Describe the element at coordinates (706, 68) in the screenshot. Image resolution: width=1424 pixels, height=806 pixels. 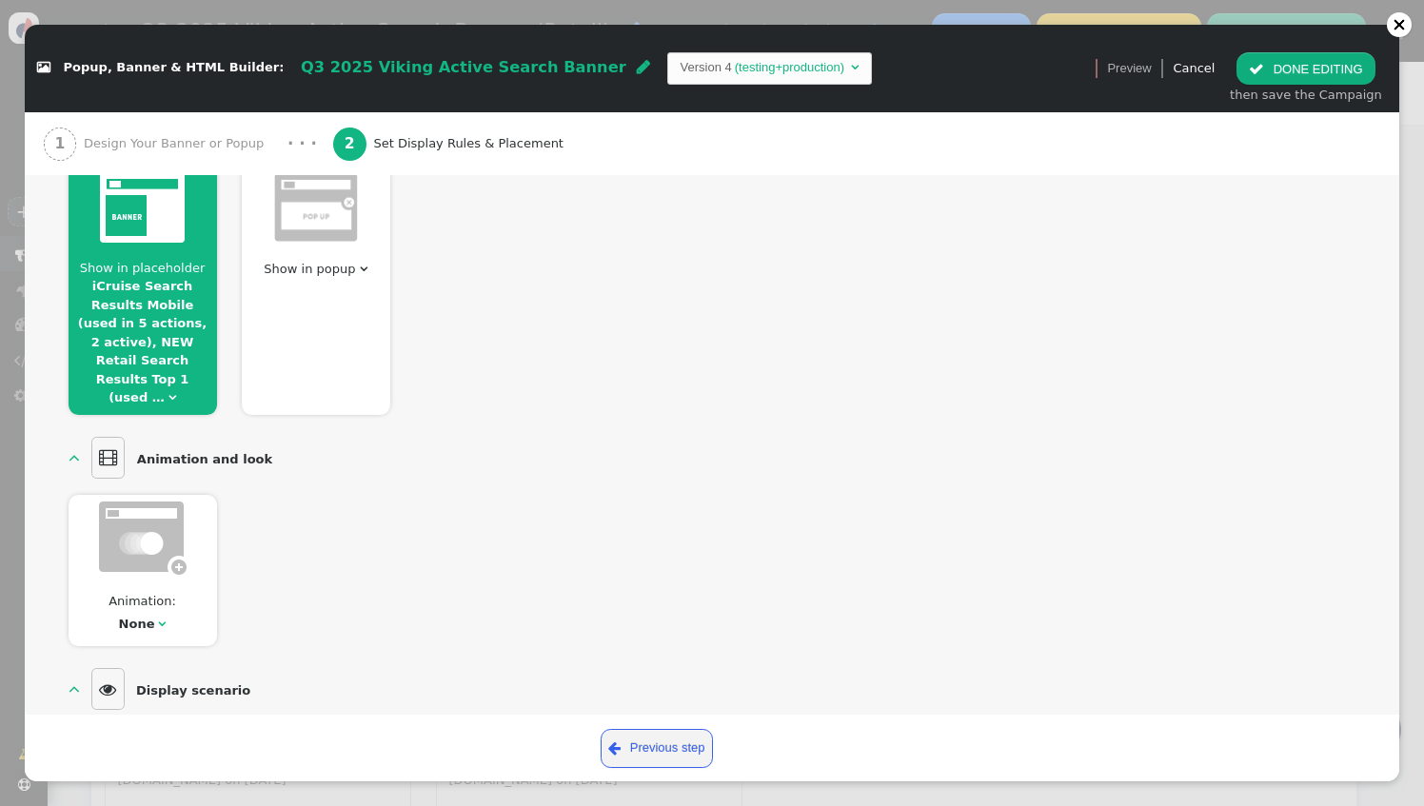
I see `td: Version 4` at that location.